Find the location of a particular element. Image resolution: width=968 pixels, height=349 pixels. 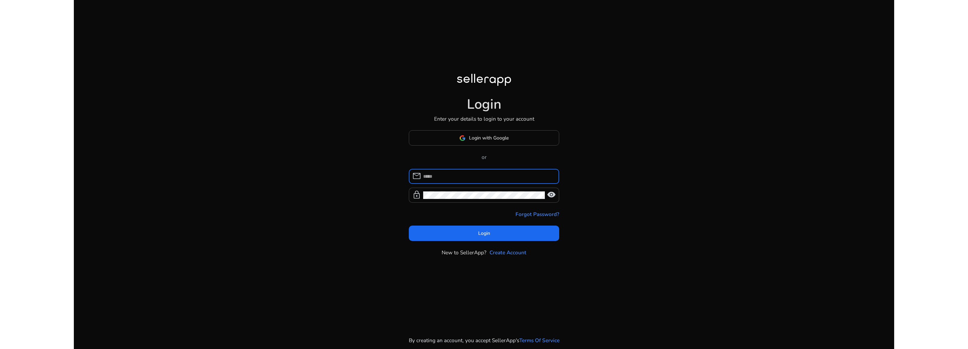

span: Login is located at coordinates (484, 233).